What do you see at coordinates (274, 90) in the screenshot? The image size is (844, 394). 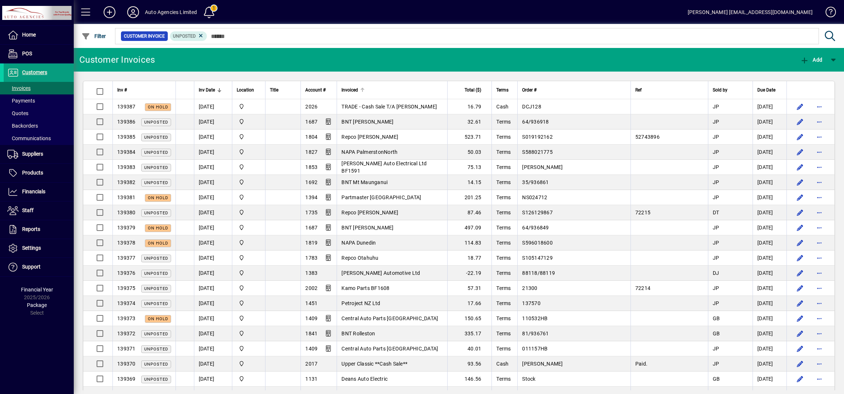 I see `span: Title` at bounding box center [274, 90].